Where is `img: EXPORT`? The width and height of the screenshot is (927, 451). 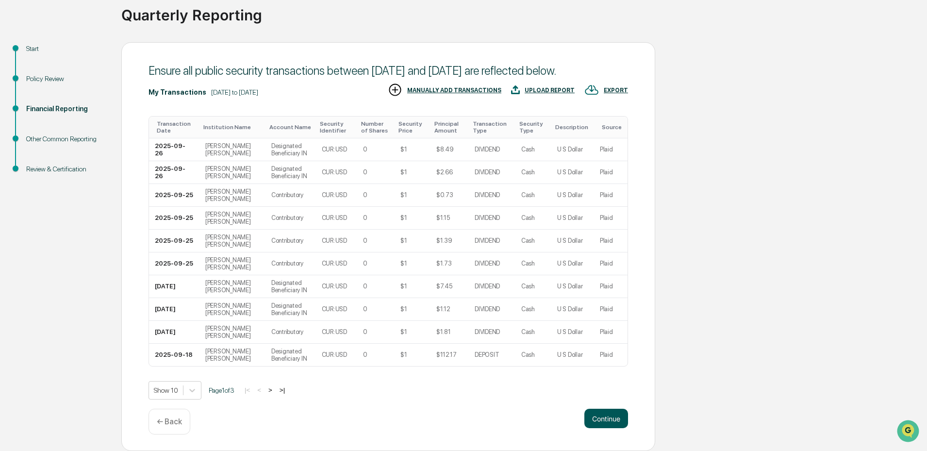 img: EXPORT is located at coordinates (591, 90).